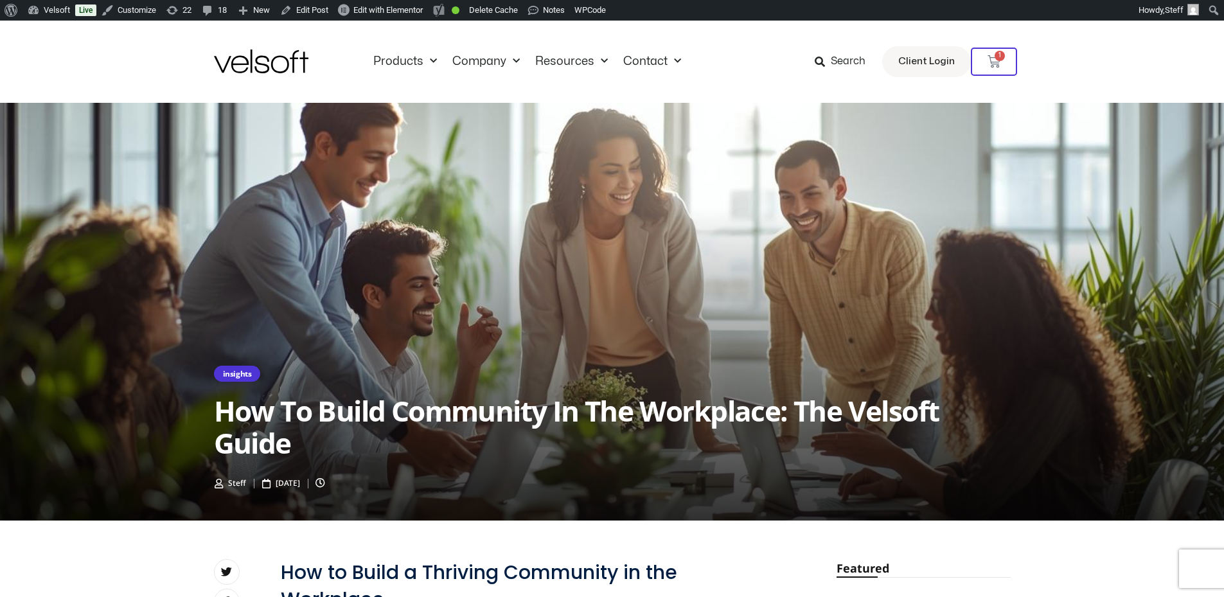  What do you see at coordinates (927, 62) in the screenshot?
I see `a: Client Login` at bounding box center [927, 62].